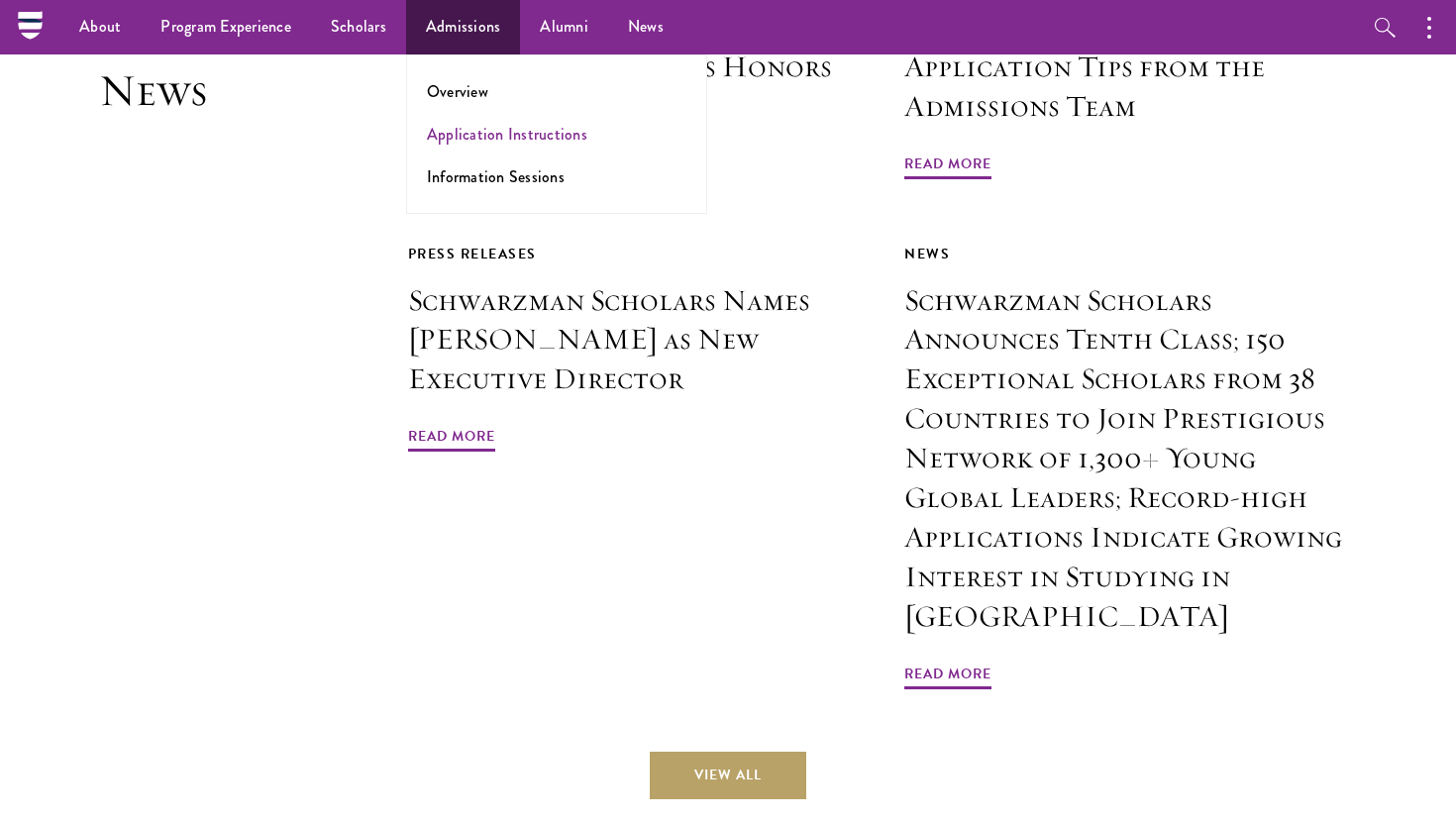 Image resolution: width=1456 pixels, height=824 pixels. Describe the element at coordinates (458, 91) in the screenshot. I see `a: Overview` at that location.